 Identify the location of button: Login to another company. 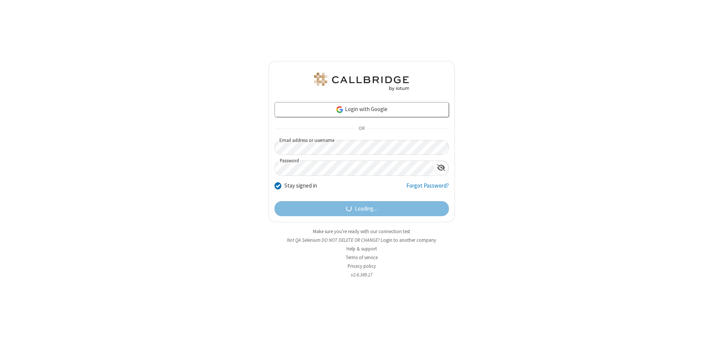
(408, 240).